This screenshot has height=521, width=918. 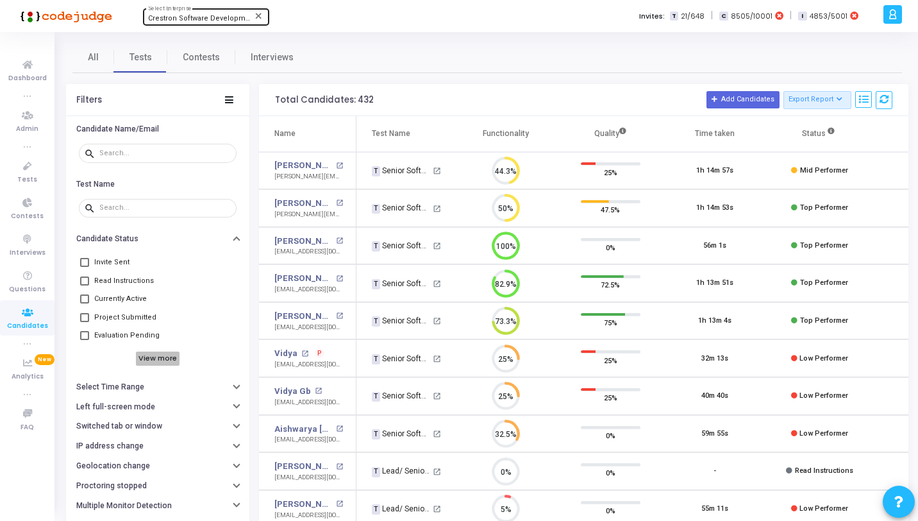 I want to click on h6: Proctoring stopped, so click(x=112, y=485).